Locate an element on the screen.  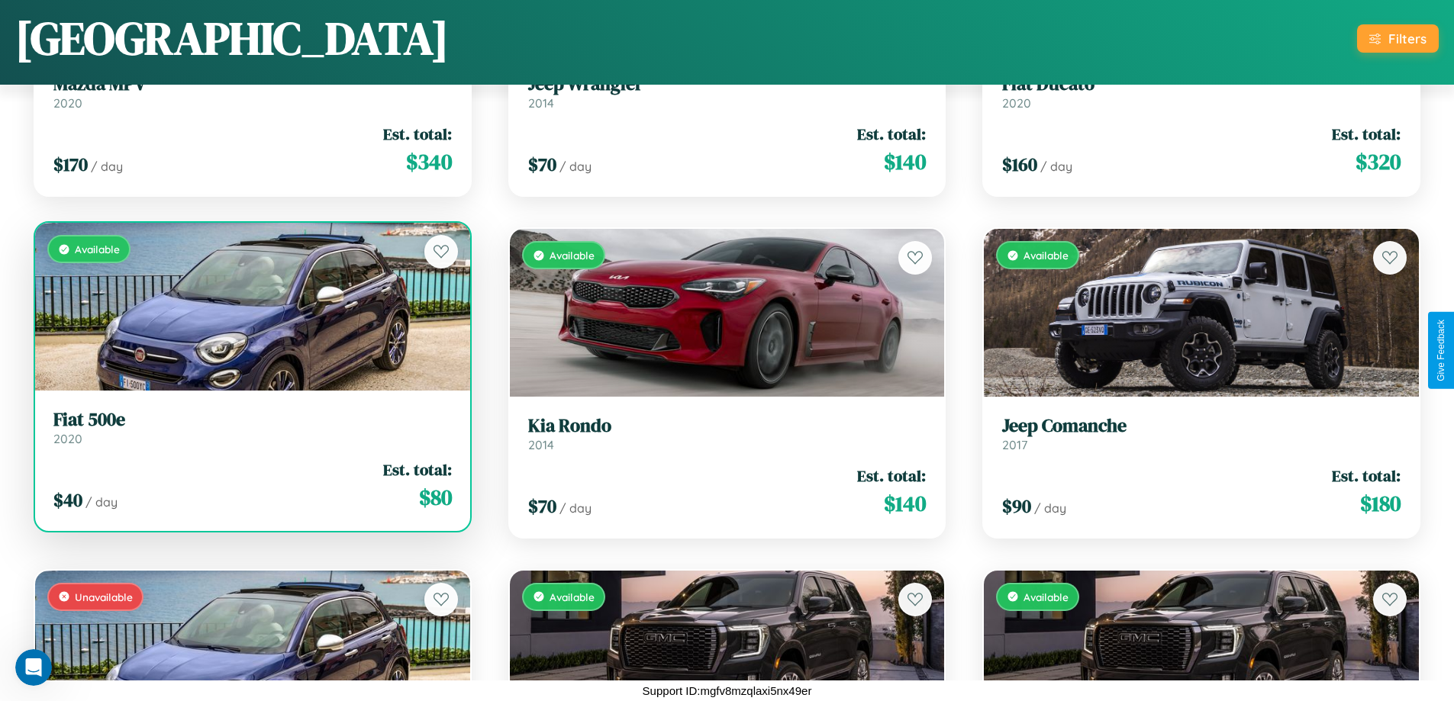
a: Fiat 500e2020 is located at coordinates (253, 427).